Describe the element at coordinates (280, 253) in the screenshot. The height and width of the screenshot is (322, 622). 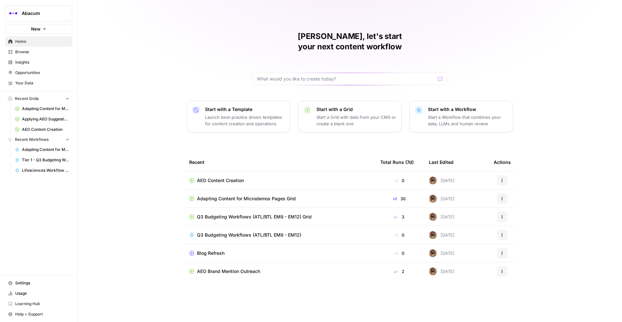
I see `a: Blog Refresh` at that location.